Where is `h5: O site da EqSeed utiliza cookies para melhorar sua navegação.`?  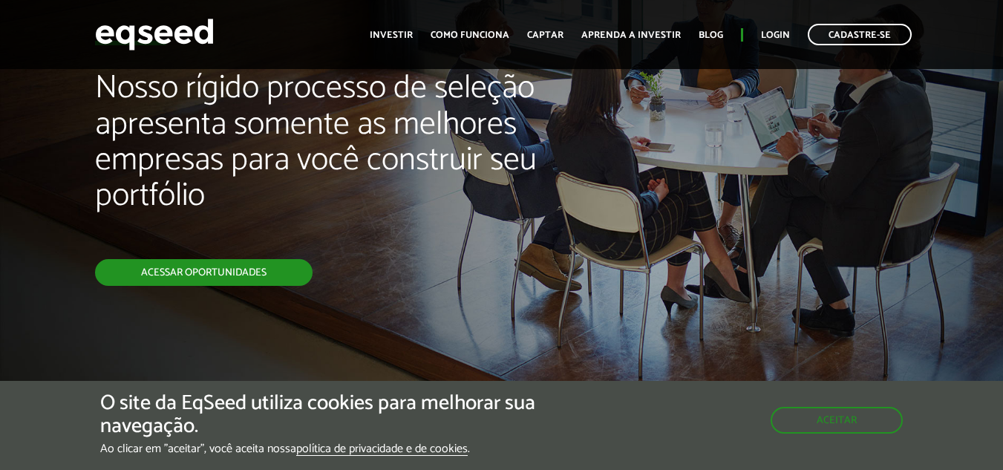 h5: O site da EqSeed utiliza cookies para melhorar sua navegação. is located at coordinates (341, 415).